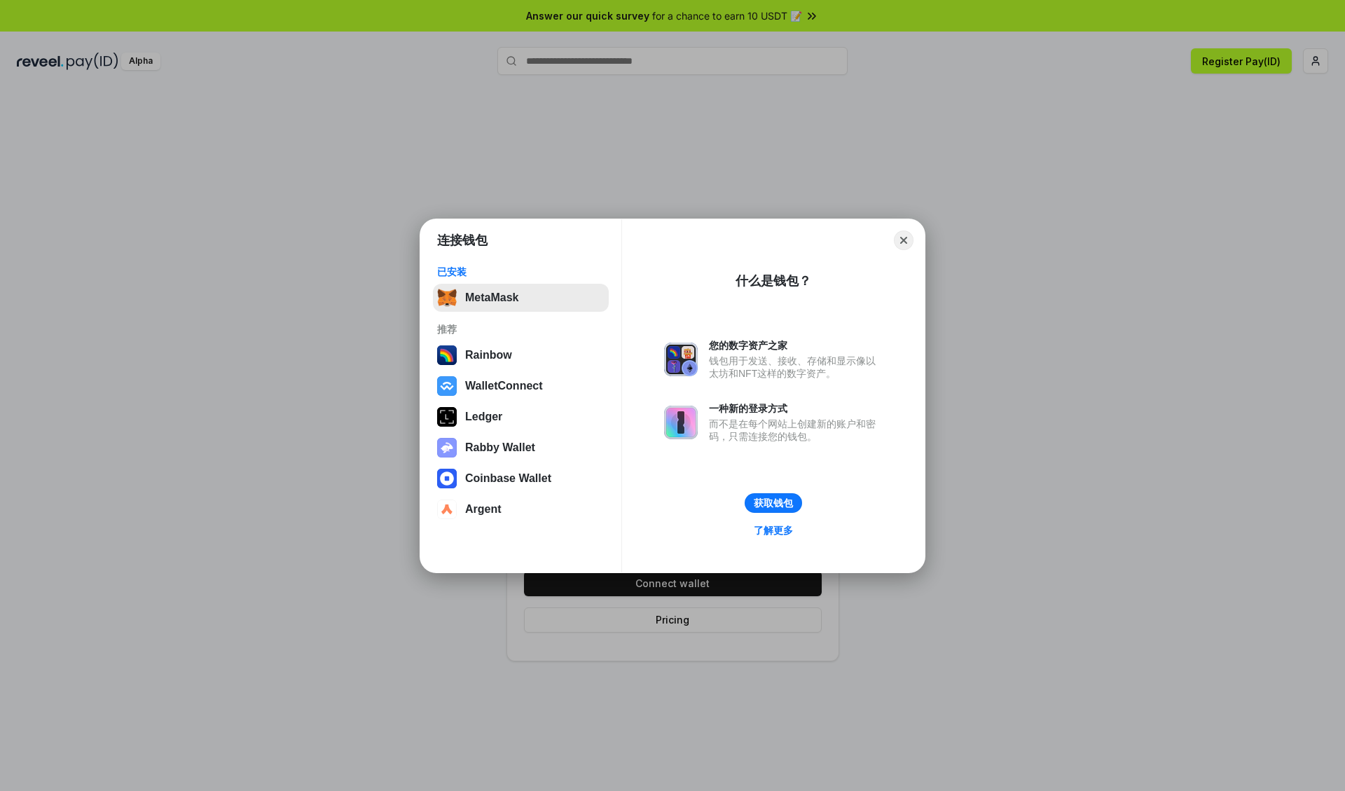 Image resolution: width=1345 pixels, height=791 pixels. I want to click on div: Rabby Wallet, so click(500, 448).